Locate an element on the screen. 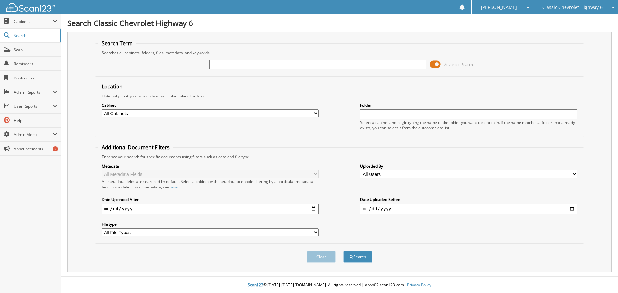 This screenshot has width=618, height=293. label: Folder is located at coordinates (469, 105).